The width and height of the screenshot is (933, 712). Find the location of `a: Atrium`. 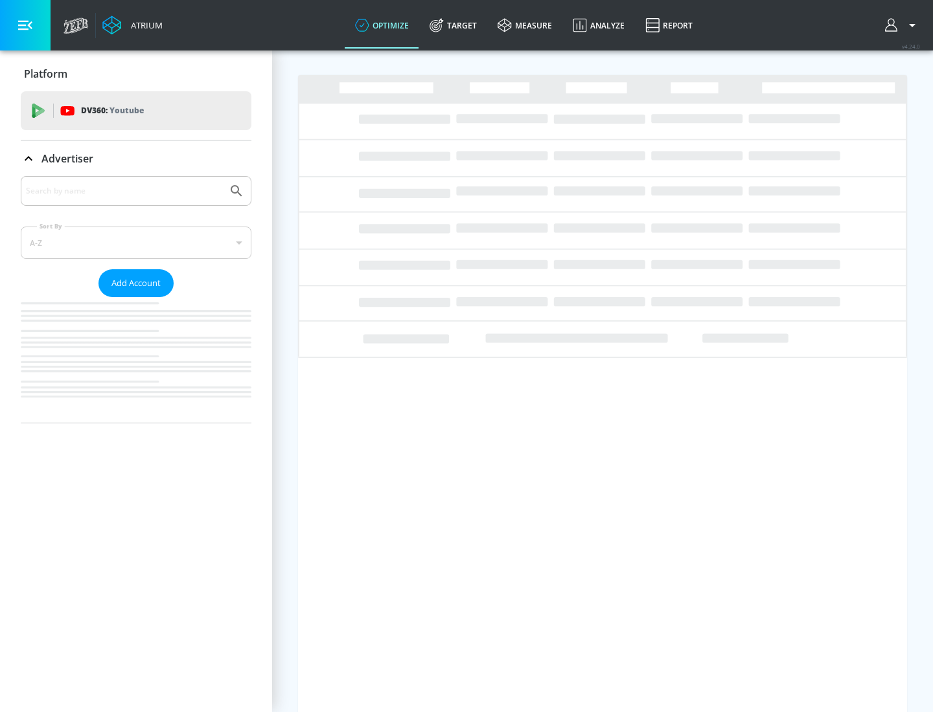

a: Atrium is located at coordinates (132, 25).